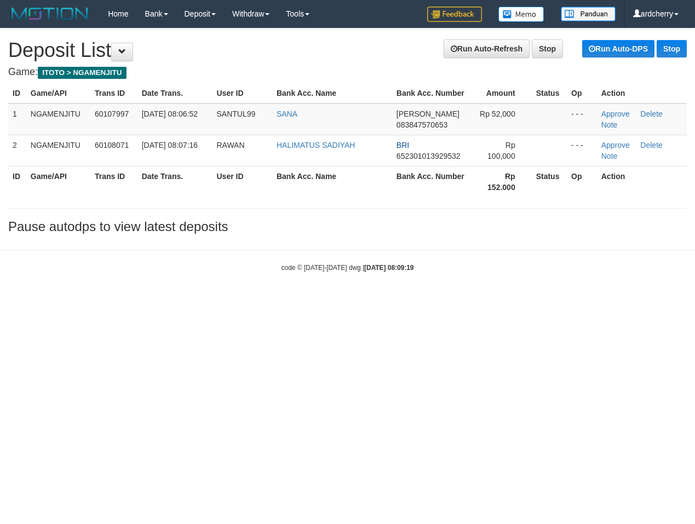 Image resolution: width=695 pixels, height=524 pixels. I want to click on h4: Game:, so click(347, 72).